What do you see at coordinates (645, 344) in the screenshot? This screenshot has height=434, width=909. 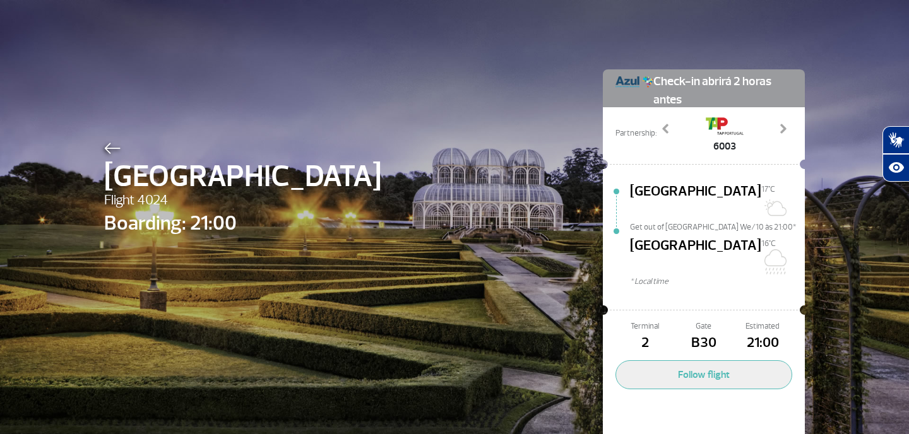 I see `span: 2` at bounding box center [645, 344].